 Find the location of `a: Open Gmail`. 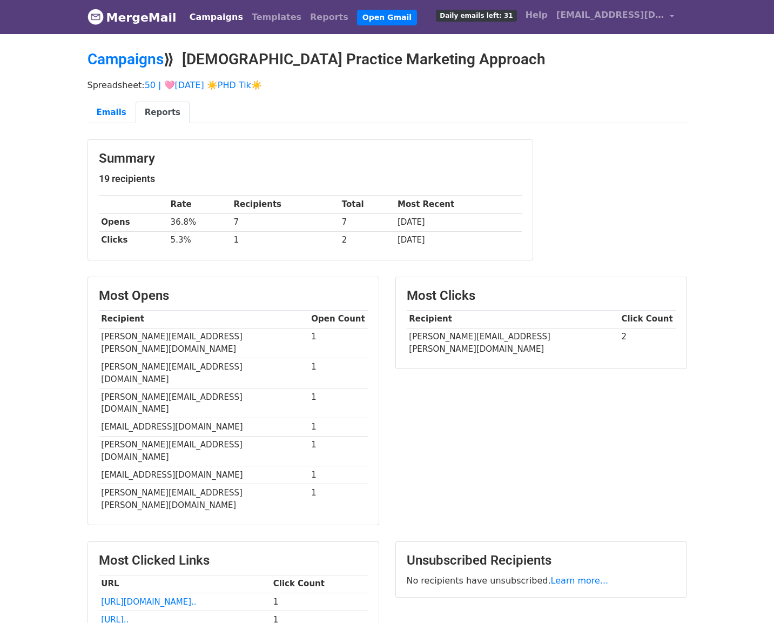

a: Open Gmail is located at coordinates (387, 17).